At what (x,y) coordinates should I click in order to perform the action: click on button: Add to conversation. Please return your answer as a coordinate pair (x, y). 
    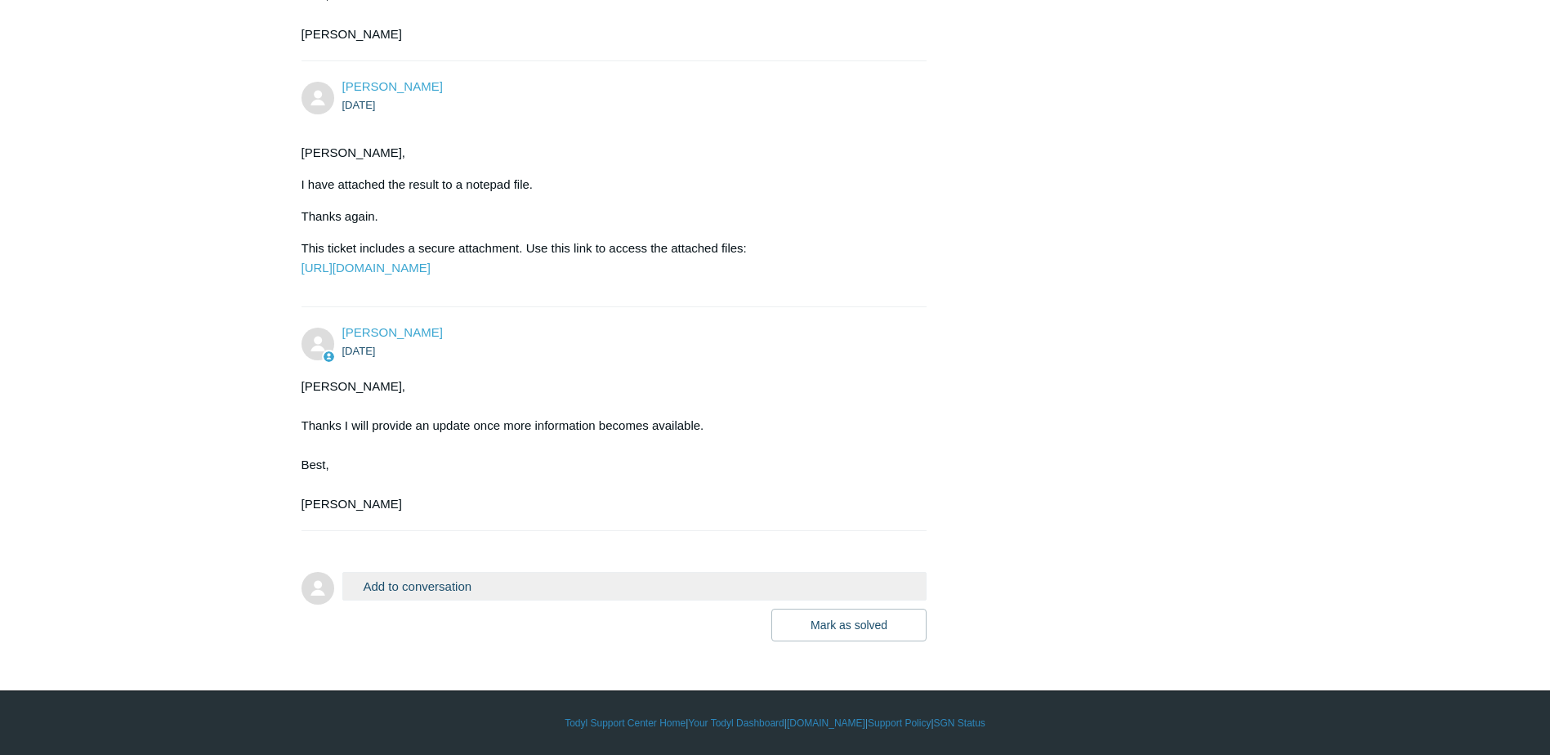
    Looking at the image, I should click on (635, 586).